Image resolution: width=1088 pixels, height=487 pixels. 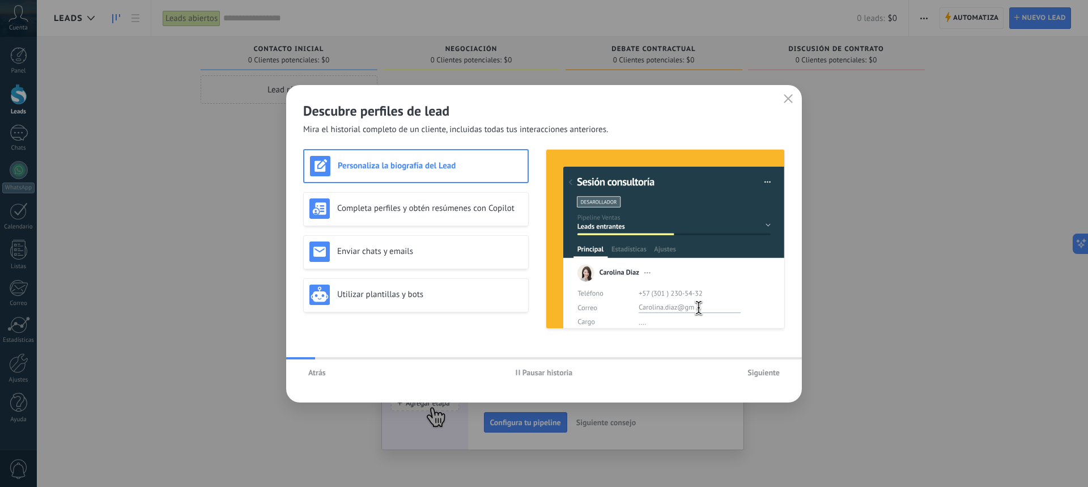 I want to click on h3: Completa perfiles y obtén resúmenes con Copilot, so click(x=430, y=208).